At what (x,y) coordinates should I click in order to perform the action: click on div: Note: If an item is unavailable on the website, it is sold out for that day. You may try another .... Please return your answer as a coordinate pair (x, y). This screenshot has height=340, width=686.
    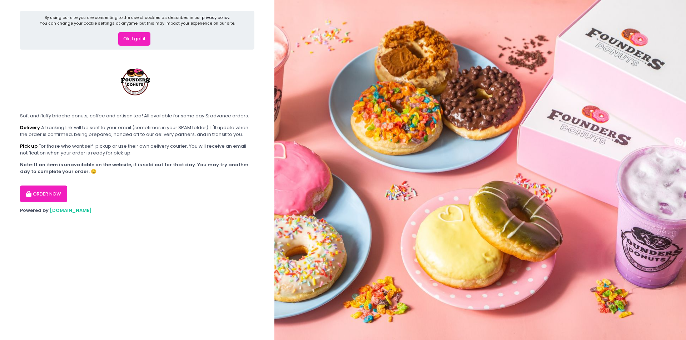
    Looking at the image, I should click on (137, 168).